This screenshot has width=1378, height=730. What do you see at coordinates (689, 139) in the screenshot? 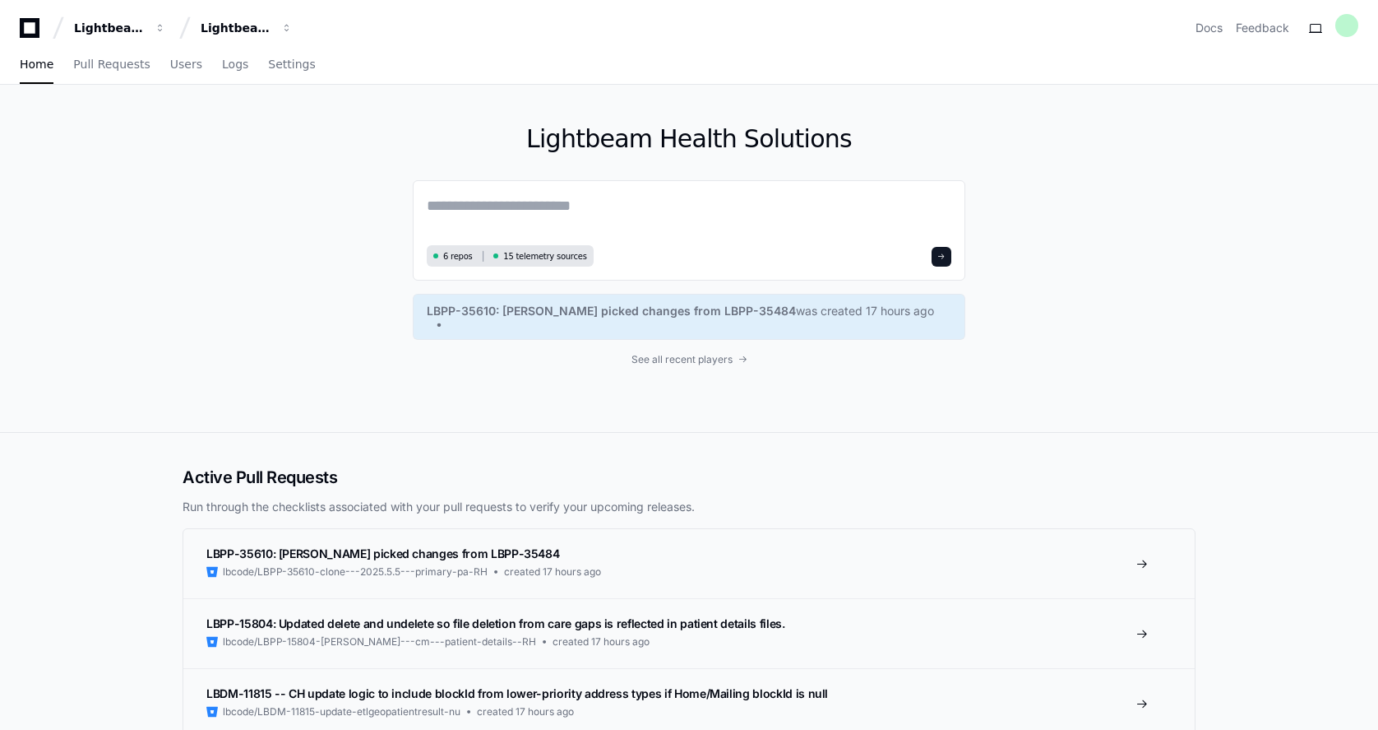
I see `h1: Lightbeam Health Solutions` at bounding box center [689, 139].